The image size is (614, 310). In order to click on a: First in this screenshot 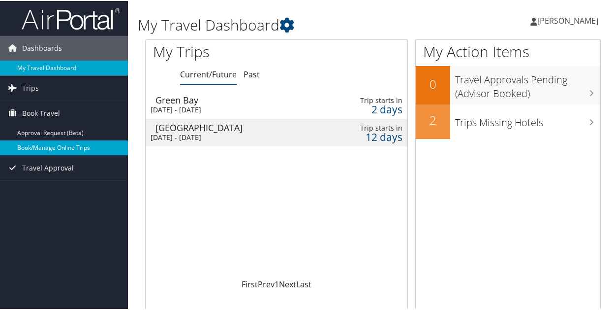, I will do `click(250, 283)`.